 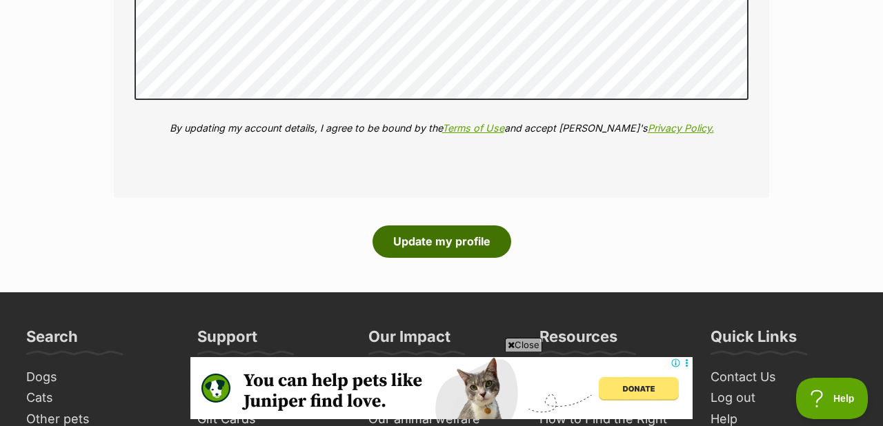 What do you see at coordinates (473, 128) in the screenshot?
I see `a: Terms of Use` at bounding box center [473, 128].